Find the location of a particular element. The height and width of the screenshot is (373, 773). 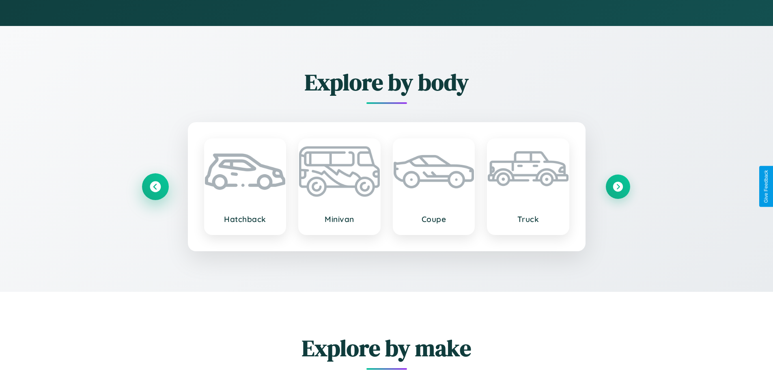

h3: Truck is located at coordinates (528, 219).